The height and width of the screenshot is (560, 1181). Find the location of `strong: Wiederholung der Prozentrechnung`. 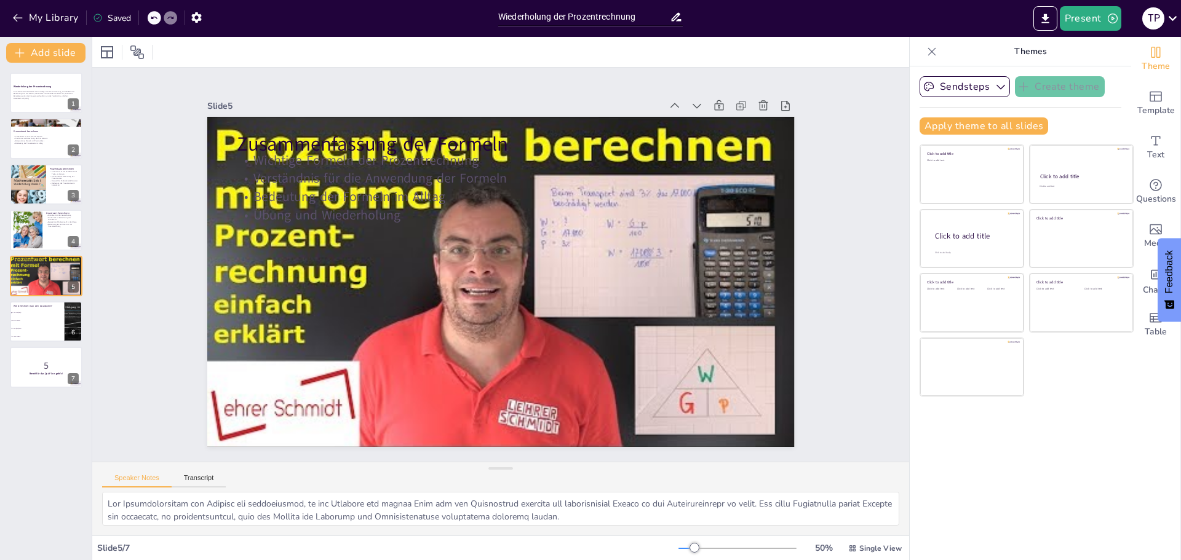

strong: Wiederholung der Prozentrechnung is located at coordinates (32, 86).